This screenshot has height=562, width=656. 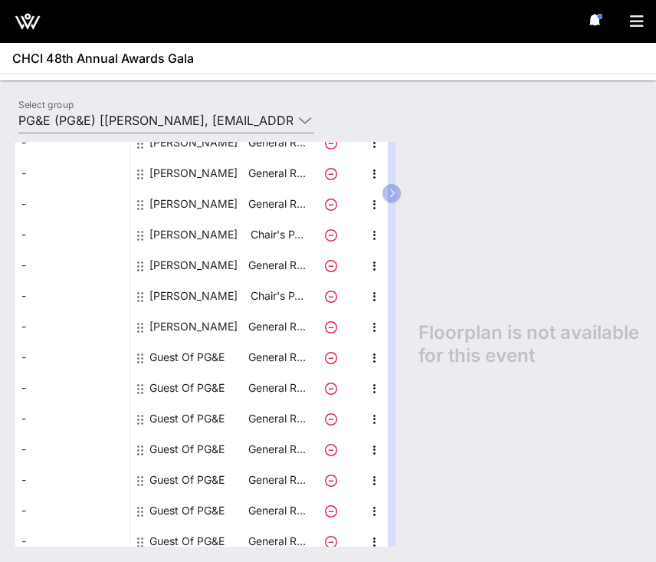 What do you see at coordinates (193, 173) in the screenshot?
I see `div: Catherine Pino` at bounding box center [193, 173].